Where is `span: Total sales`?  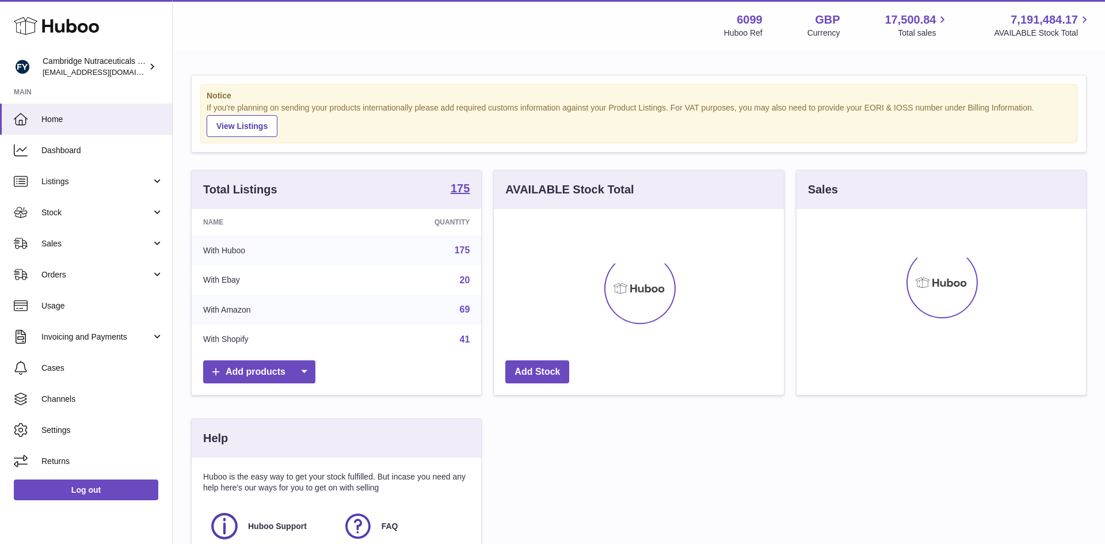
span: Total sales is located at coordinates (923, 33).